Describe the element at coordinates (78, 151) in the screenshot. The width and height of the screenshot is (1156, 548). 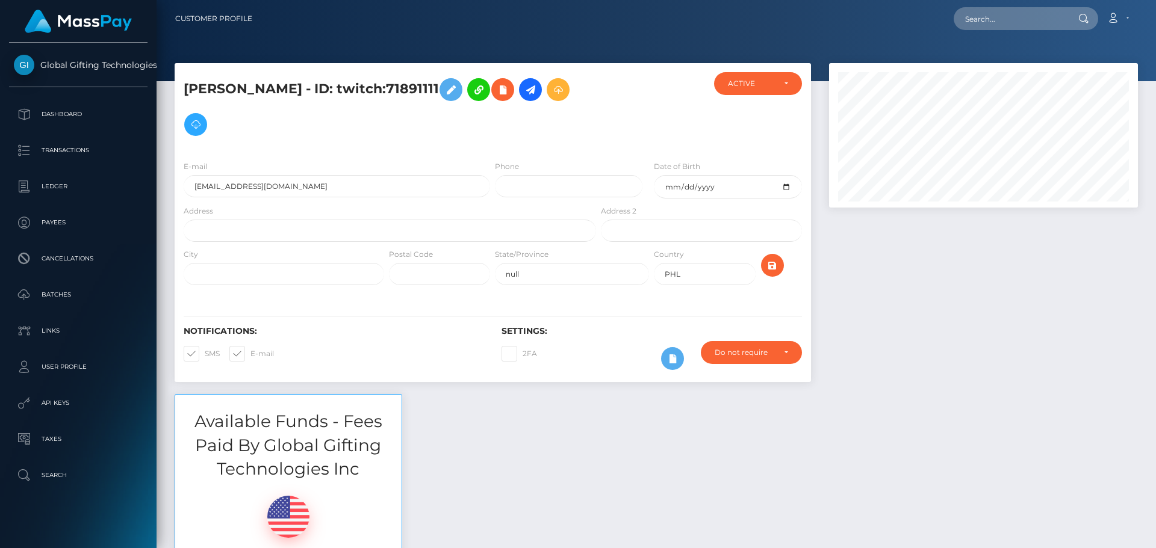
I see `a: Transactions` at that location.